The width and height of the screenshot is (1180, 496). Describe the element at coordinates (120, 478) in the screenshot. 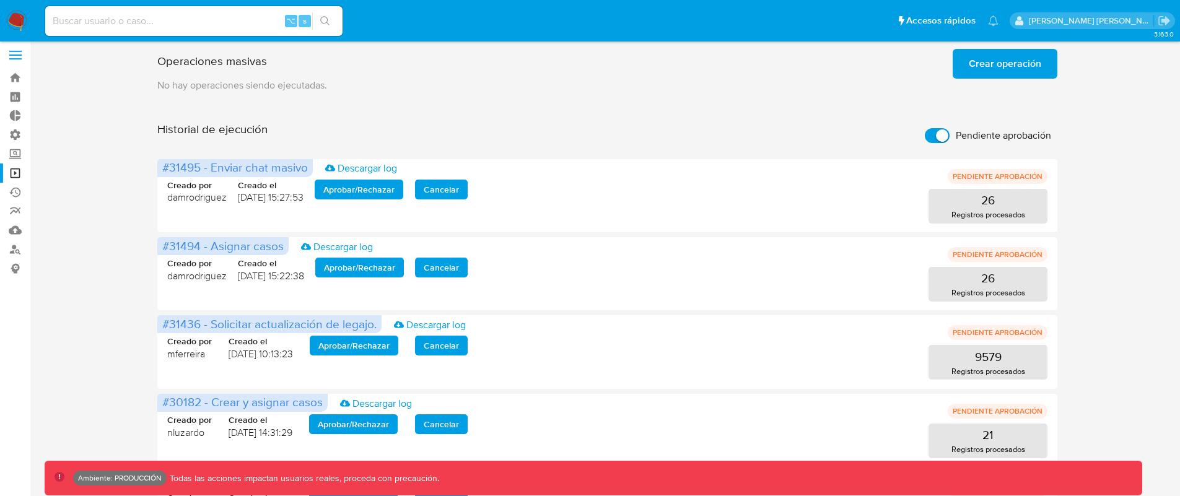

I see `p: Ambiente: PRODUCCIÓN` at that location.